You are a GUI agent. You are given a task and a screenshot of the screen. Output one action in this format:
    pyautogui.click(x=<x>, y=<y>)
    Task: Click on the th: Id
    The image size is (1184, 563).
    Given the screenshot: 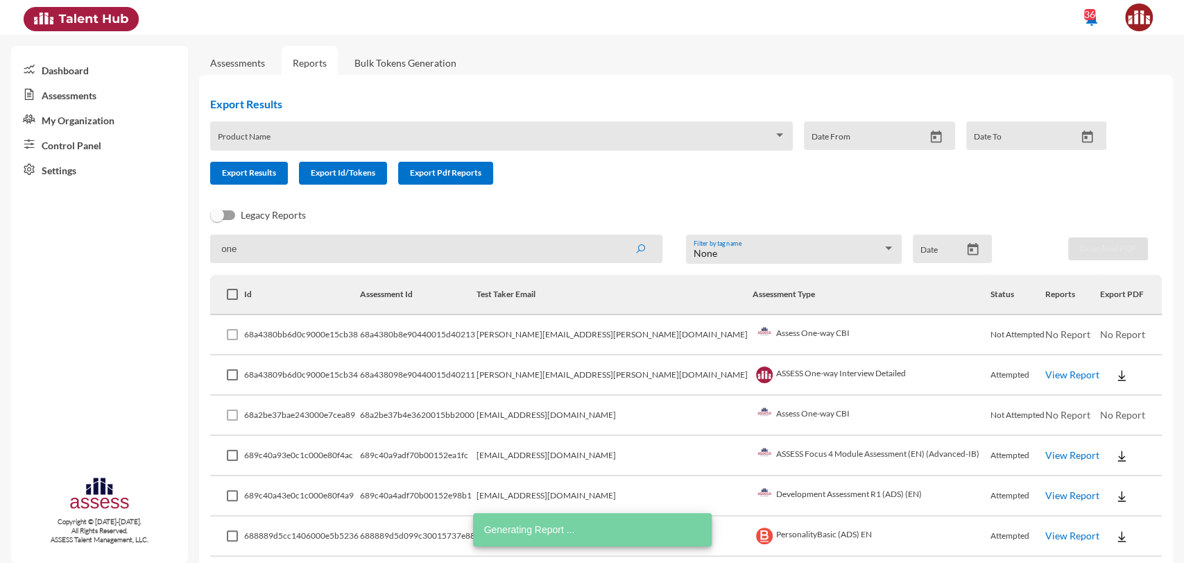 What is the action you would take?
    pyautogui.click(x=302, y=295)
    